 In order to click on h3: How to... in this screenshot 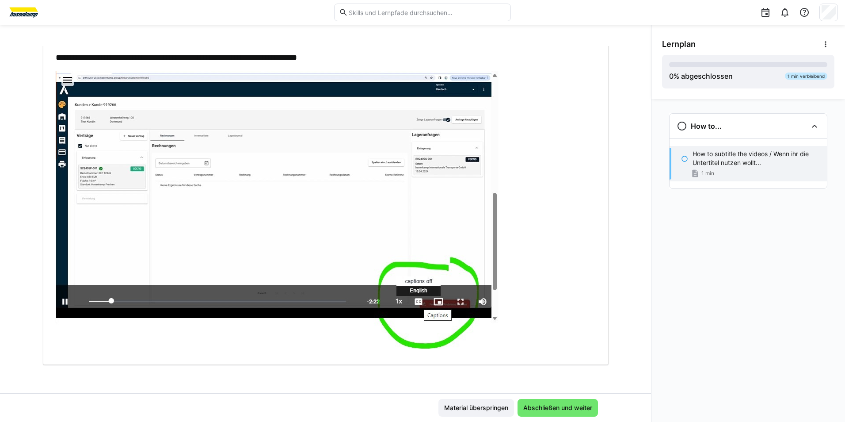, I will do `click(706, 126)`.